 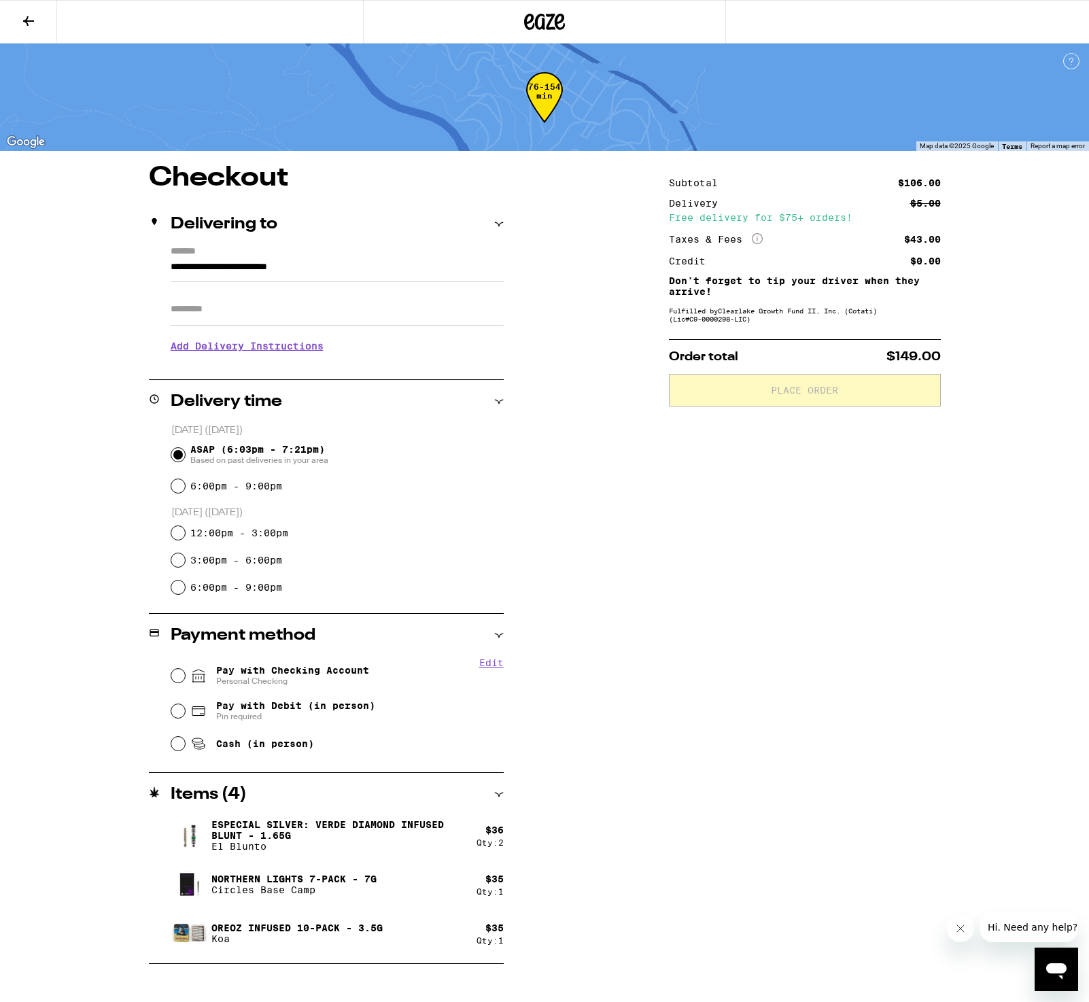 What do you see at coordinates (494, 830) in the screenshot?
I see `div: $ 36` at bounding box center [494, 830].